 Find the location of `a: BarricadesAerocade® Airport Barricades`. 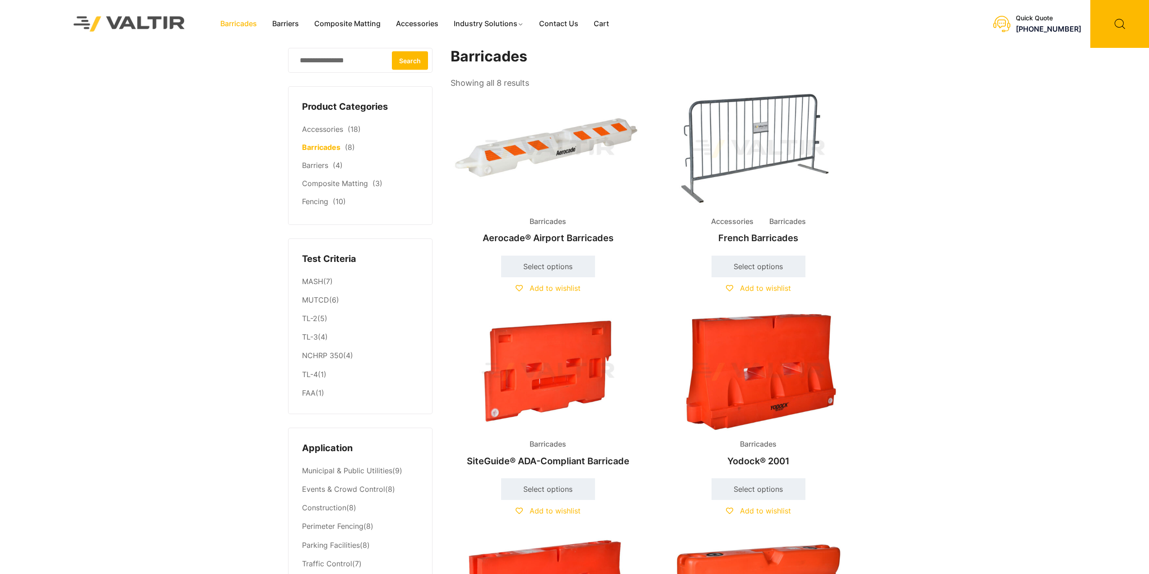

a: BarricadesAerocade® Airport Barricades is located at coordinates (548, 169).